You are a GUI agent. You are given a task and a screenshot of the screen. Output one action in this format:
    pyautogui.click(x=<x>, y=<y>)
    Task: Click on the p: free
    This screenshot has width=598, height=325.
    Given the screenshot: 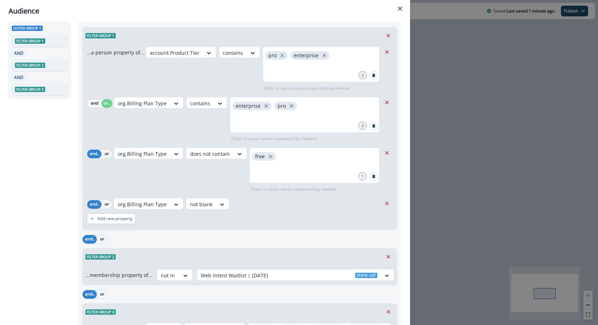 What is the action you would take?
    pyautogui.click(x=260, y=157)
    